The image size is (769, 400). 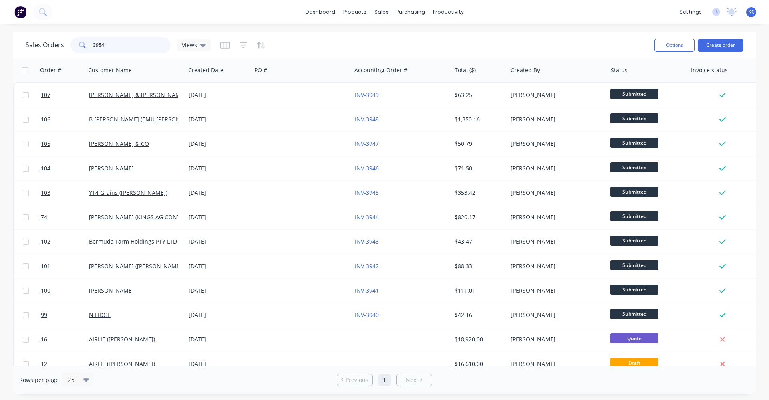 What do you see at coordinates (414, 380) in the screenshot?
I see `a: Next page` at bounding box center [414, 380].